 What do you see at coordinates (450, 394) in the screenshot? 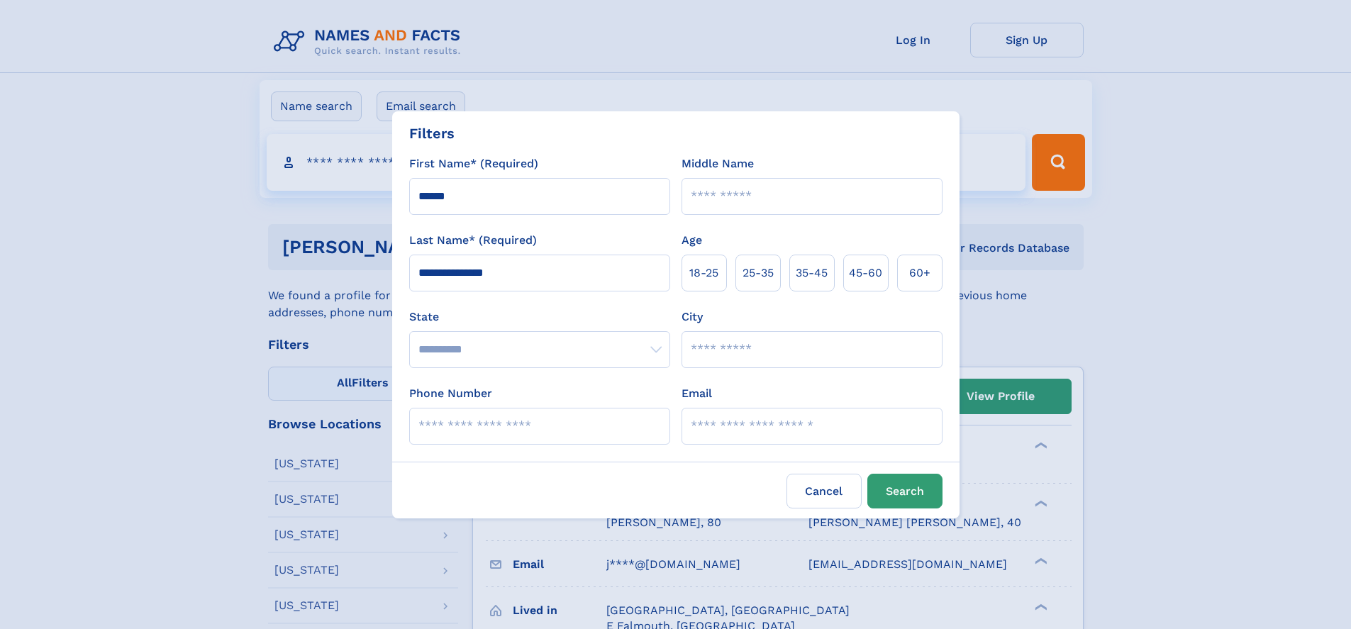
I see `label: Phone Number` at bounding box center [450, 394].